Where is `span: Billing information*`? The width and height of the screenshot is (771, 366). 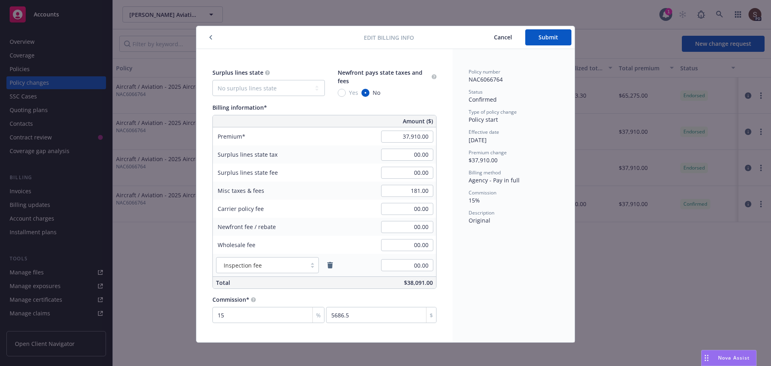
span: Billing information* is located at coordinates (240, 107).